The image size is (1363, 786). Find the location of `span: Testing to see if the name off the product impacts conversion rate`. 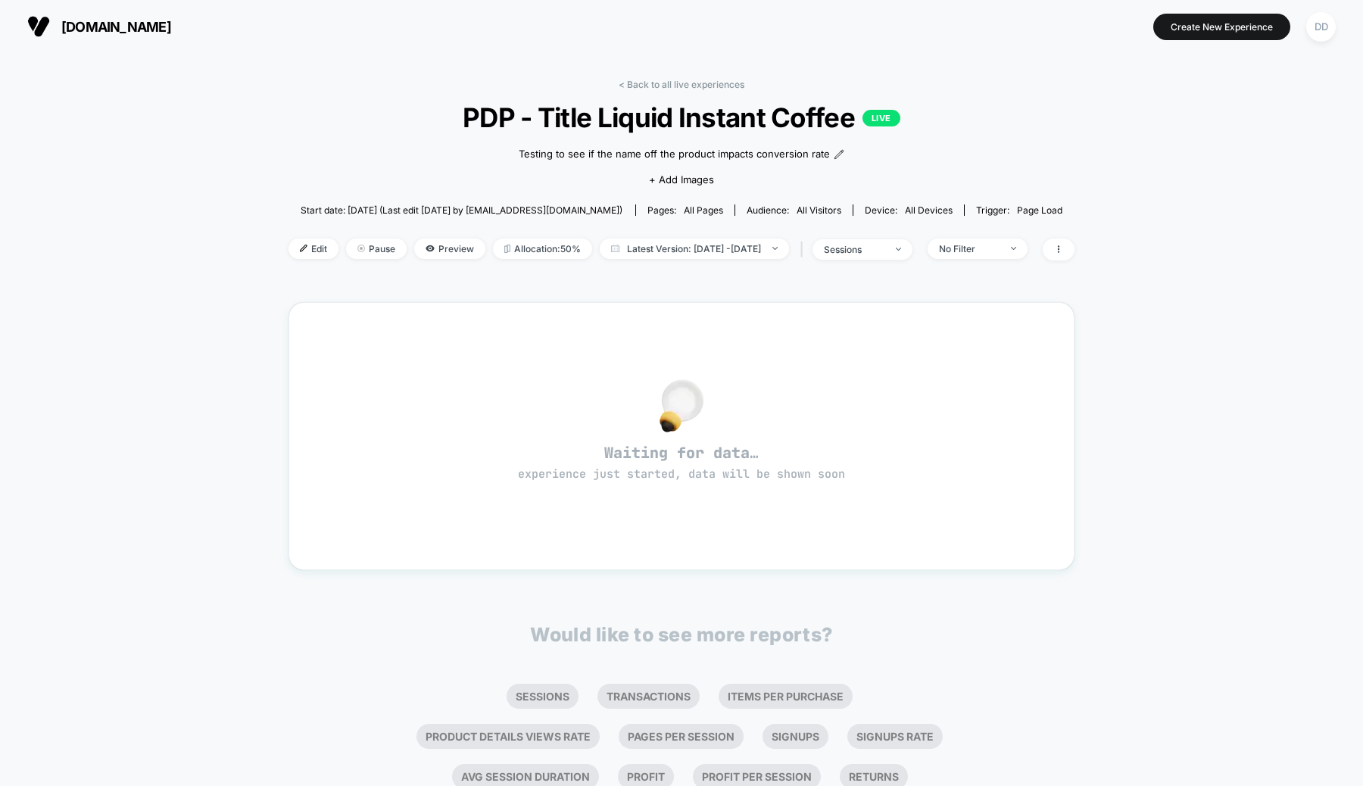

span: Testing to see if the name off the product impacts conversion rate is located at coordinates (674, 154).